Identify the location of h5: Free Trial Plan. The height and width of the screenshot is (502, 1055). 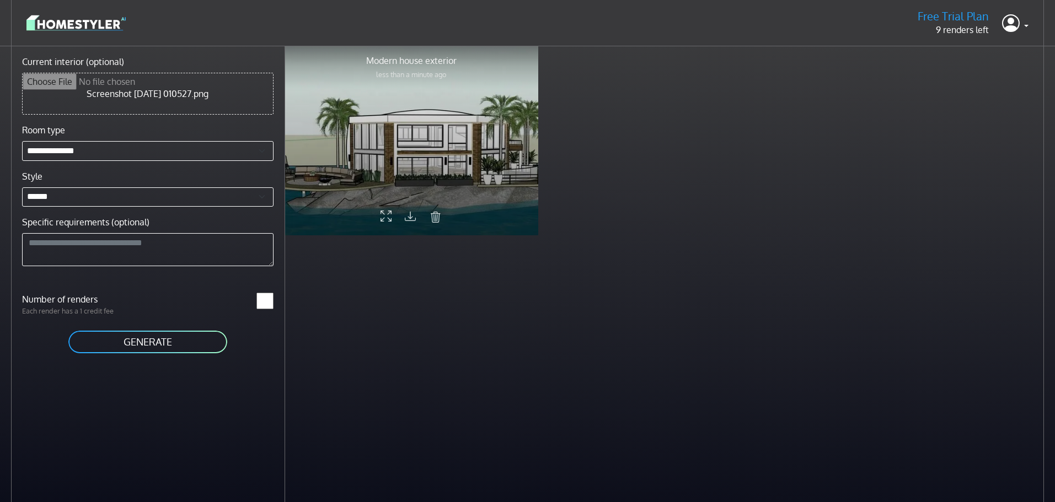
(953, 16).